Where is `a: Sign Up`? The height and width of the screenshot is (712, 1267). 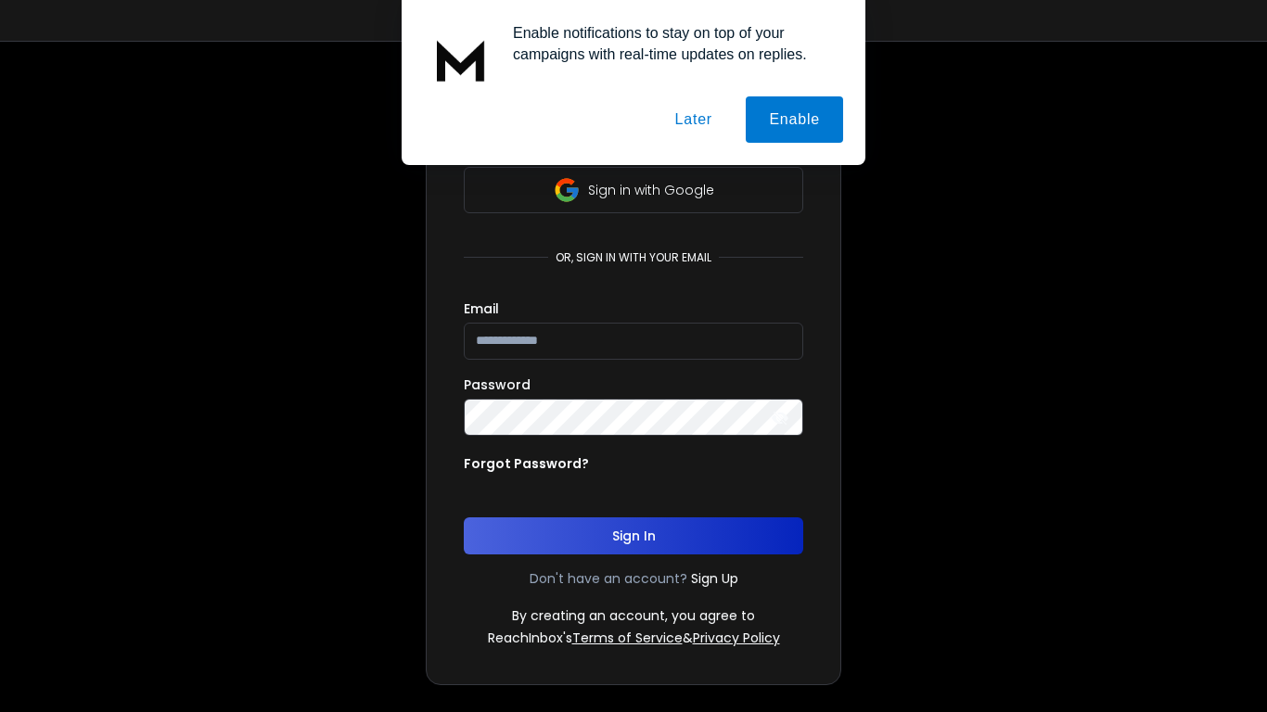 a: Sign Up is located at coordinates (714, 579).